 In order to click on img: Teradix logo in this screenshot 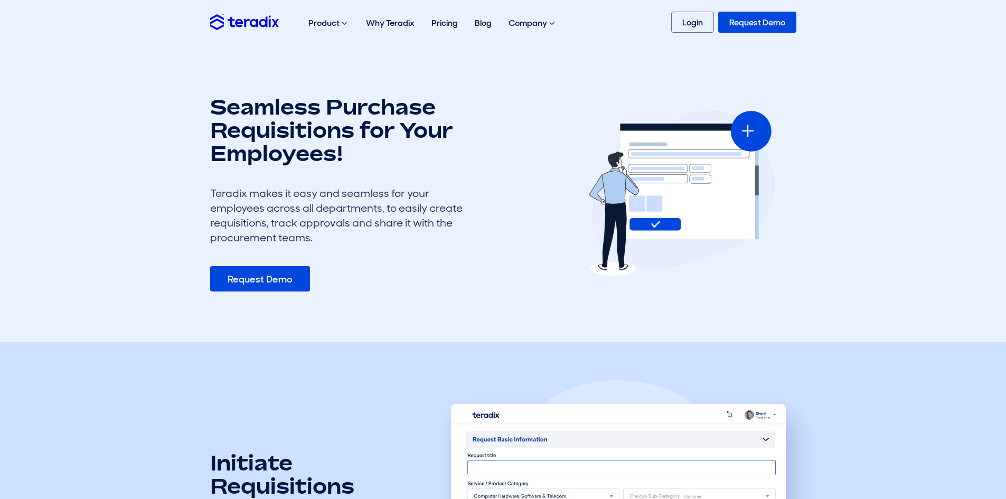, I will do `click(244, 22)`.